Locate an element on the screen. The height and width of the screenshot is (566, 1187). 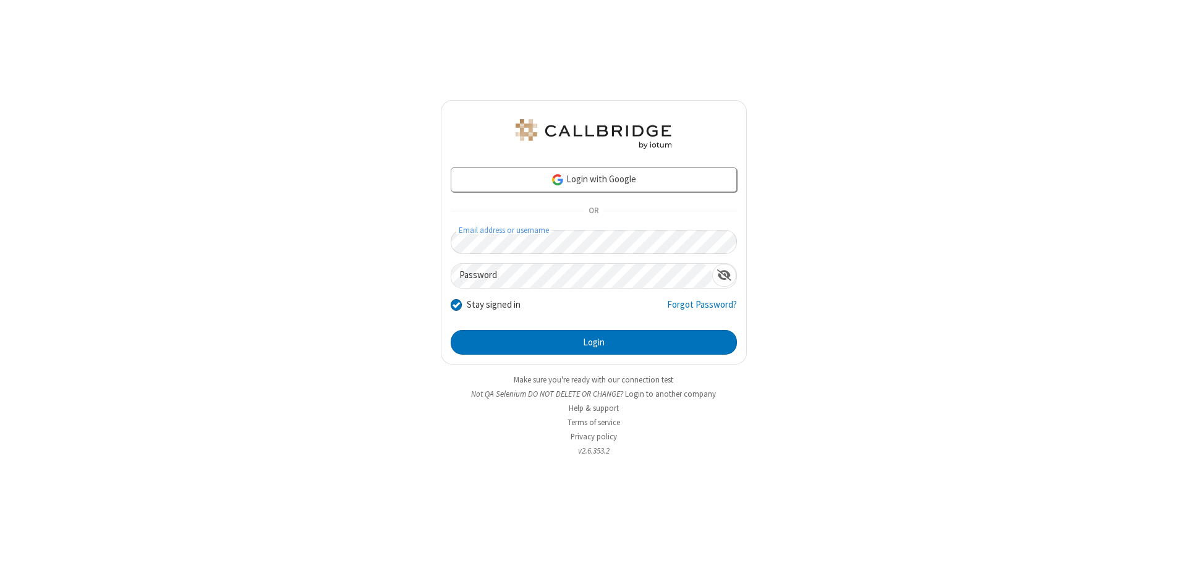
button: Login to another company is located at coordinates (670, 394).